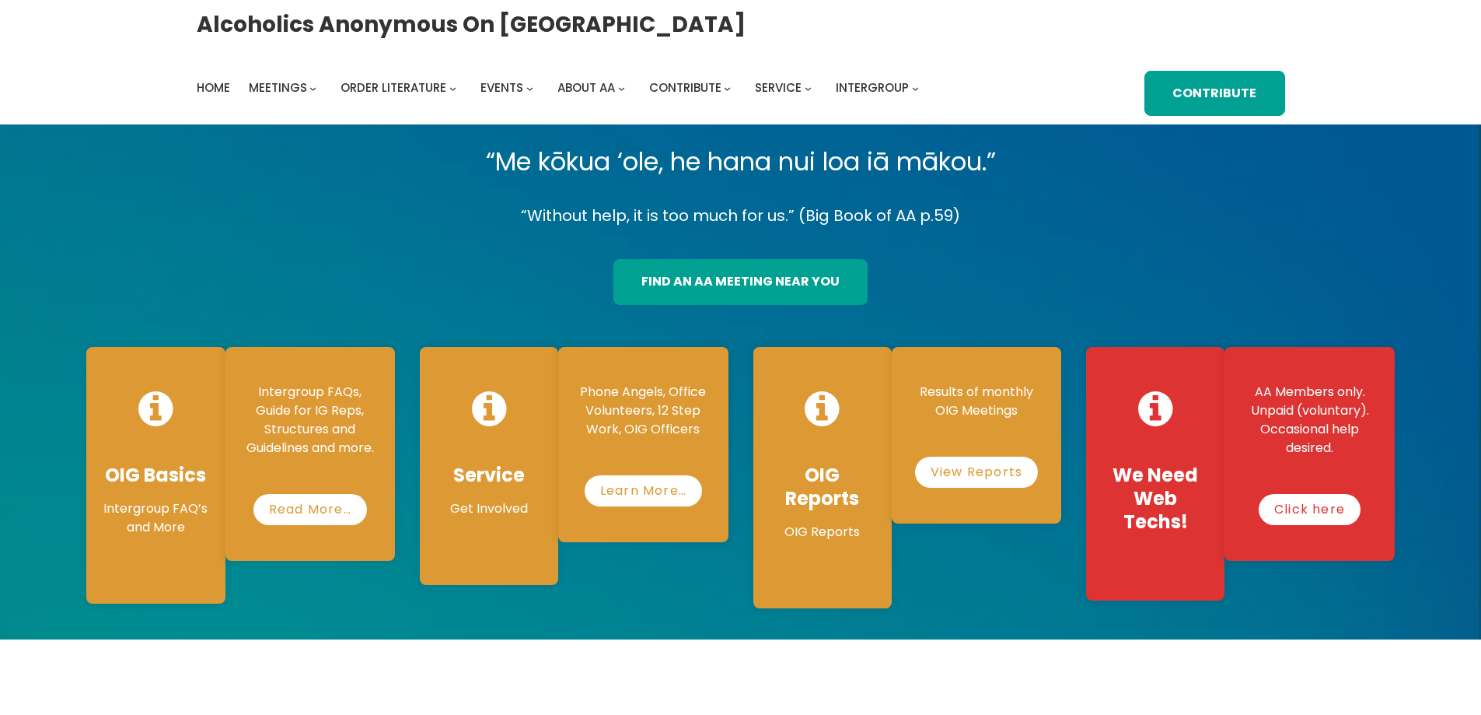 Image resolution: width=1481 pixels, height=715 pixels. Describe the element at coordinates (393, 87) in the screenshot. I see `span: Order Literature` at that location.